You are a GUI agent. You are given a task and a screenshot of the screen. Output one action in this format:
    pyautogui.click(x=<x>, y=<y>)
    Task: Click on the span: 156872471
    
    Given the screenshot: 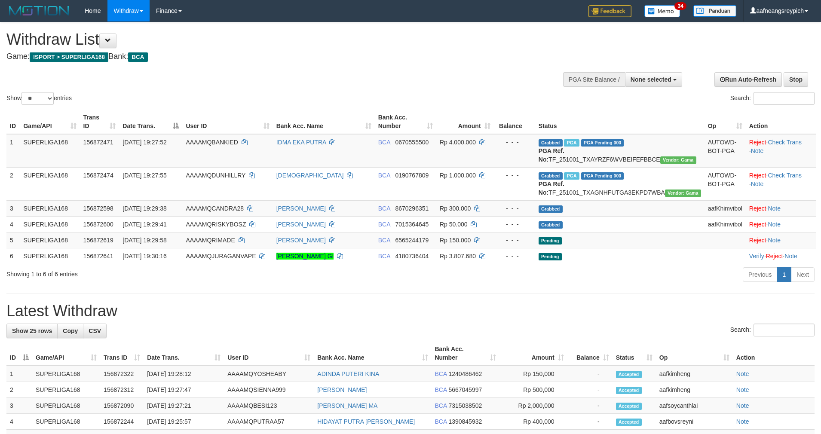 What is the action you would take?
    pyautogui.click(x=98, y=142)
    